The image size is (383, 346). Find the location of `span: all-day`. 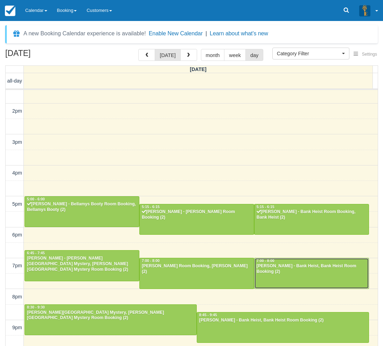

span: all-day is located at coordinates (15, 81).